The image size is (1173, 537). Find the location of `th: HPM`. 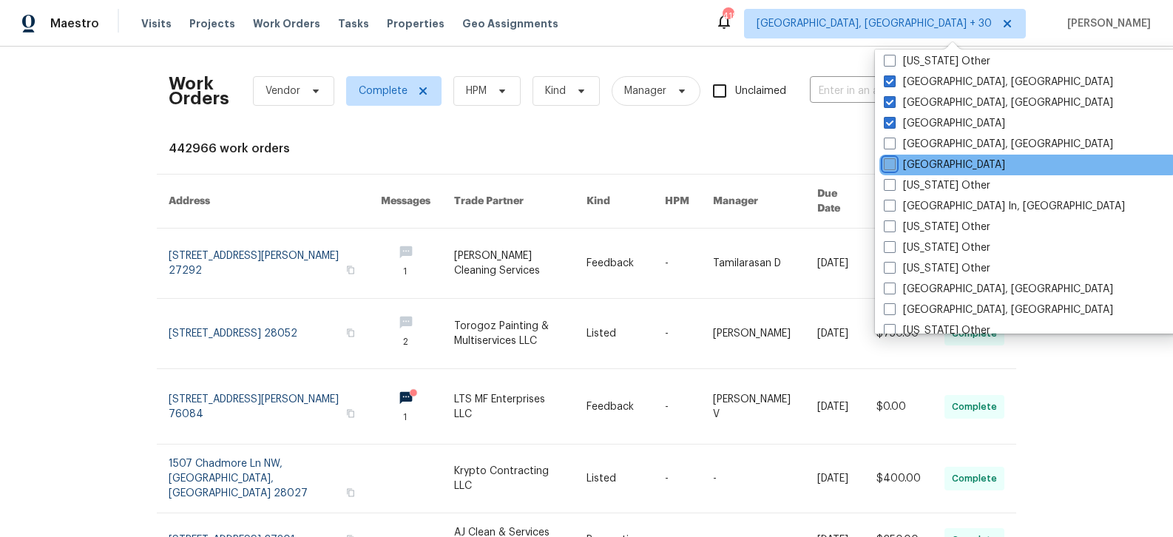

th: HPM is located at coordinates (676, 201).